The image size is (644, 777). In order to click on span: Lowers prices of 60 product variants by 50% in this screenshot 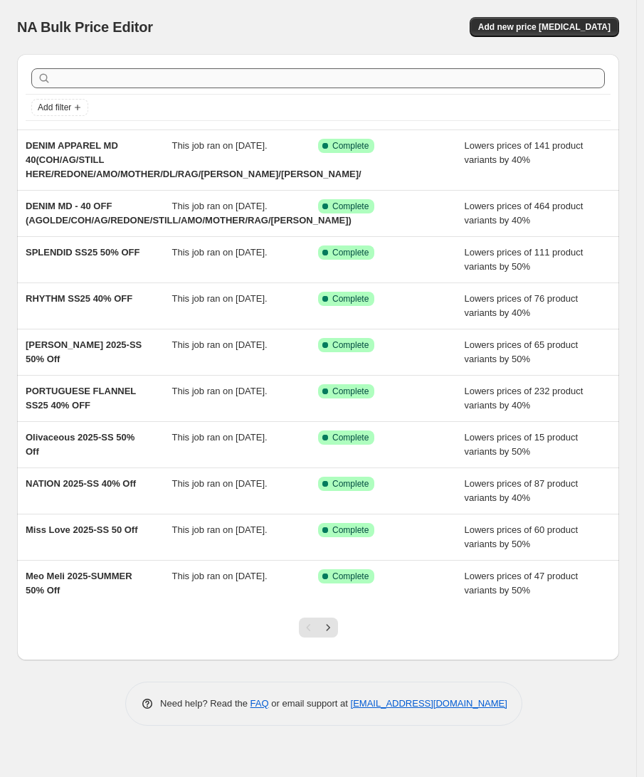, I will do `click(521, 536)`.